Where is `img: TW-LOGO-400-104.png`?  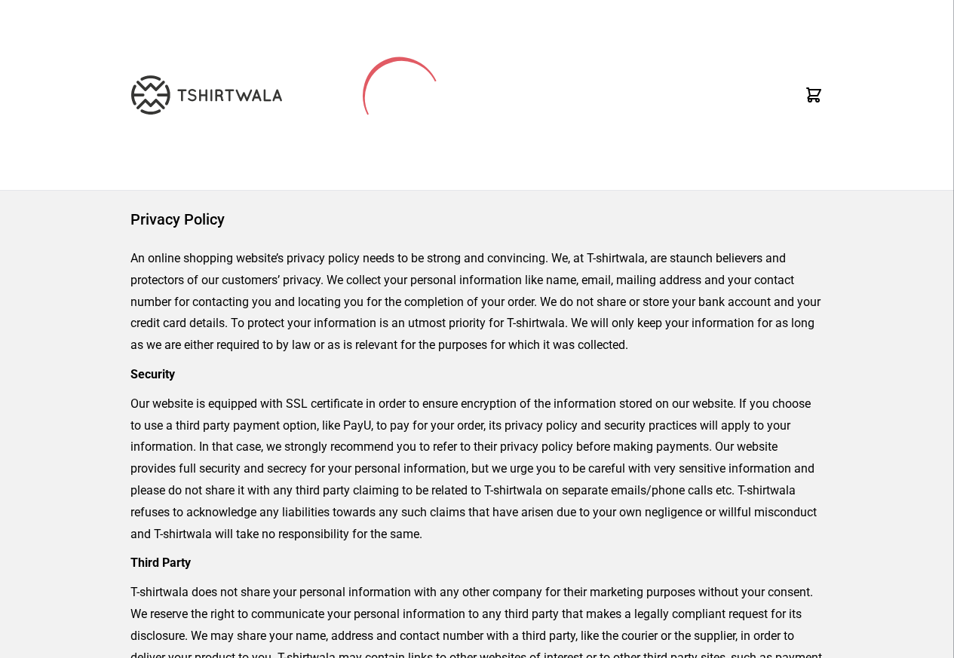
img: TW-LOGO-400-104.png is located at coordinates (207, 95).